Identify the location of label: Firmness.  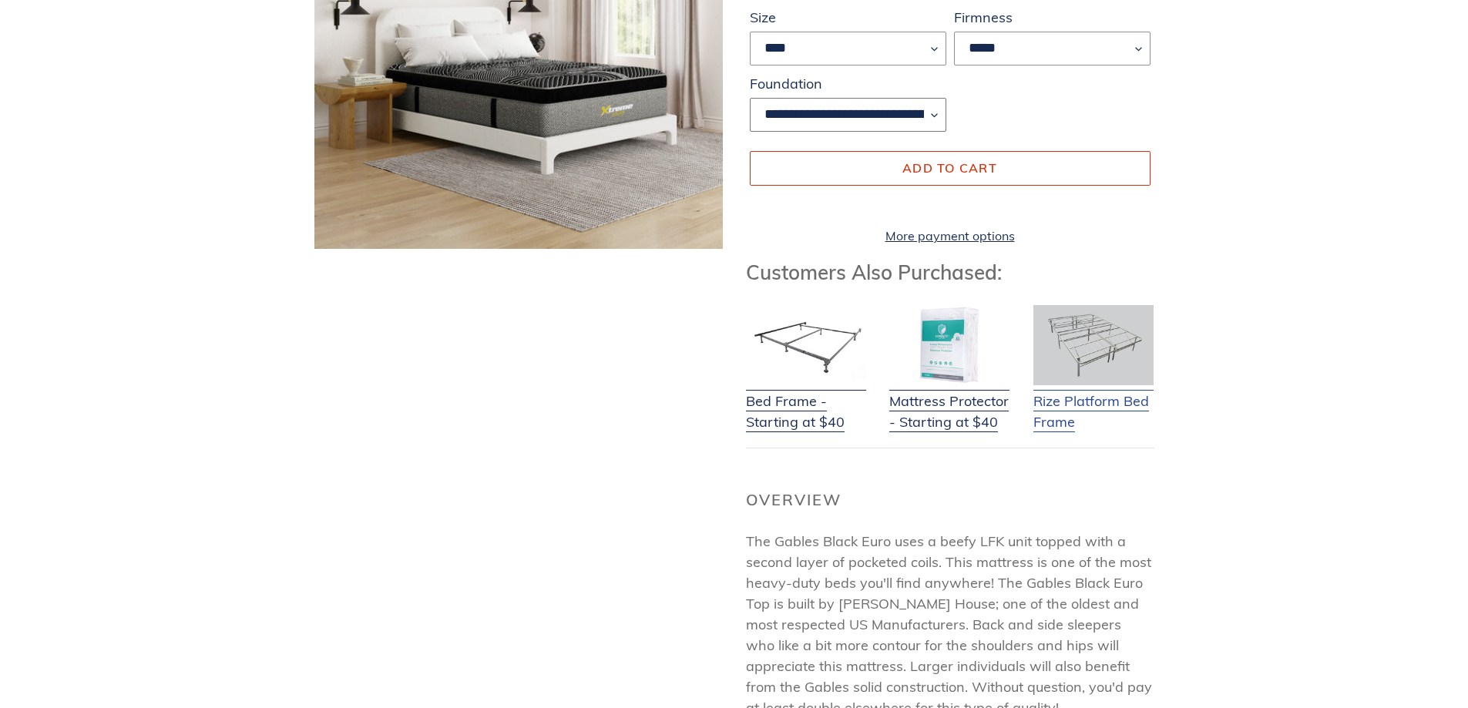
(1052, 17).